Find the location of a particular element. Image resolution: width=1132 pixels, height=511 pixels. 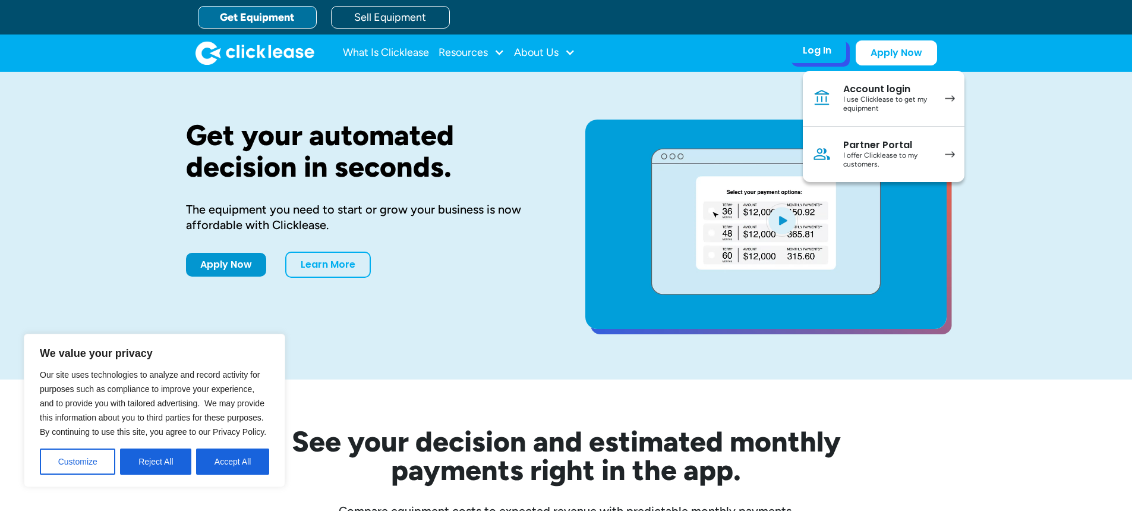

div: Log In is located at coordinates (817, 51).